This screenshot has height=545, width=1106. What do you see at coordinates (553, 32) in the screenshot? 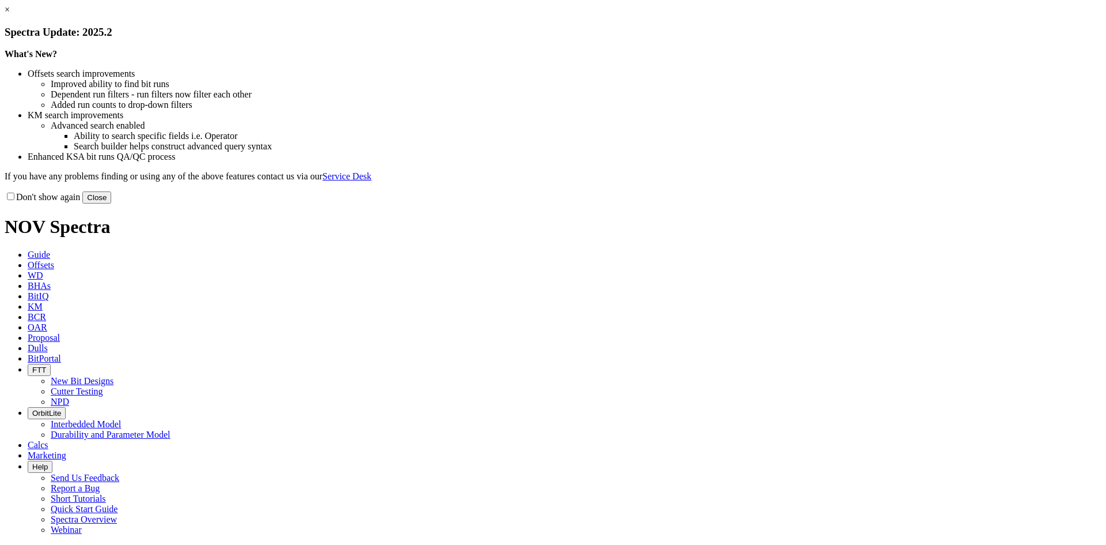
I see `h3: Spectra Update: 2025.2` at bounding box center [553, 32].